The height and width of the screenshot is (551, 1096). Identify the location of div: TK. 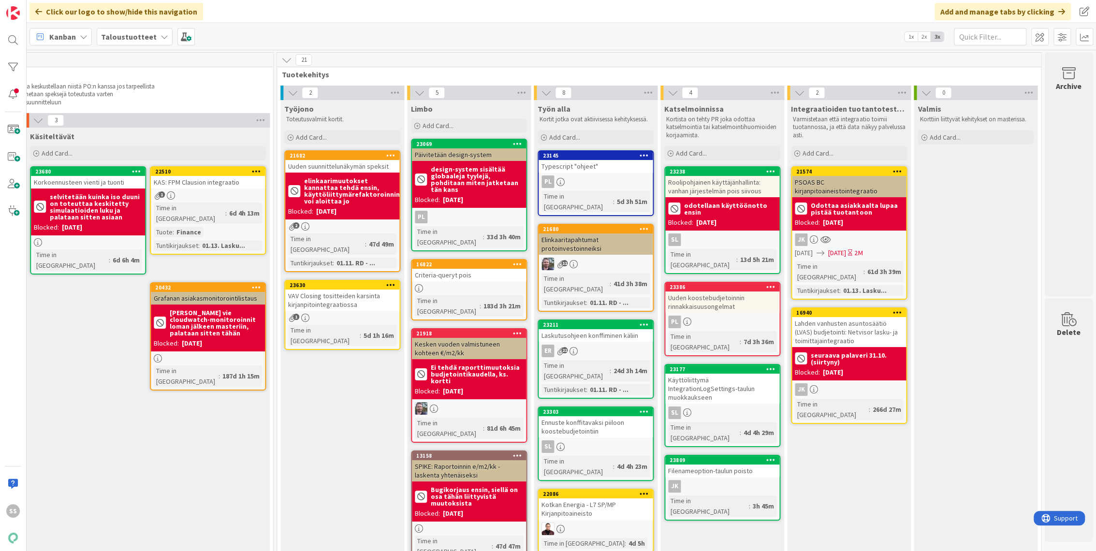
(469, 409).